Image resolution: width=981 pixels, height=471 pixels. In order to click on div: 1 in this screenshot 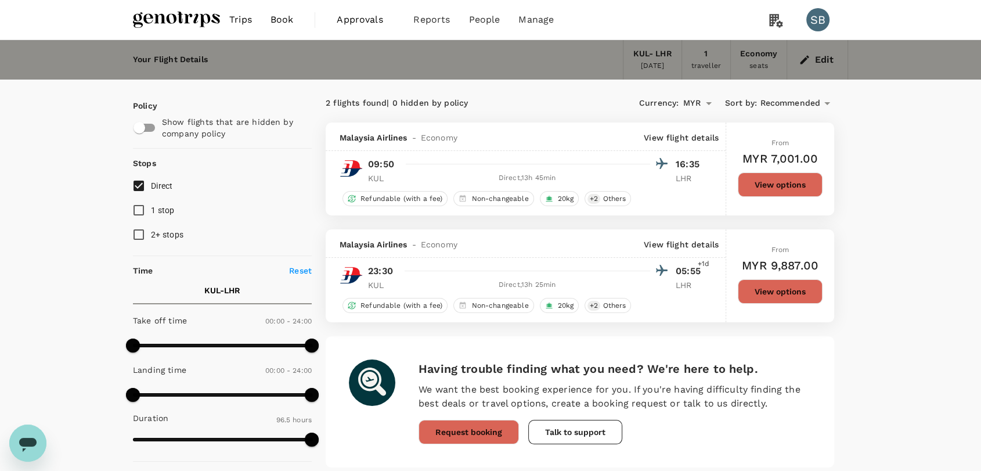, I will do `click(706, 54)`.